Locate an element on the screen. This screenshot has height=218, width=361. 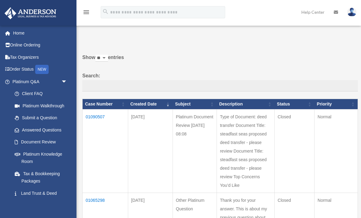
a: Answered Questions is located at coordinates (39, 130).